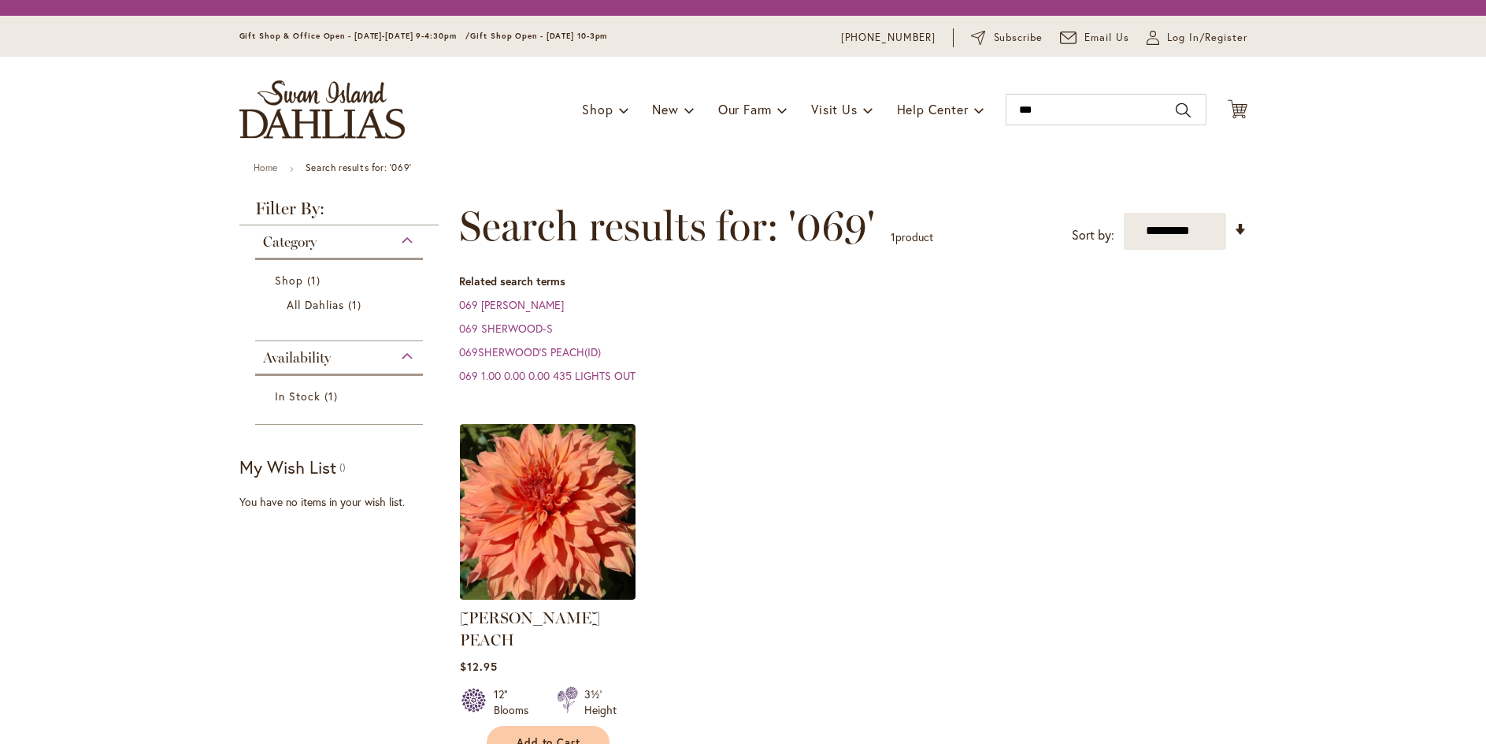 This screenshot has width=1486, height=744. I want to click on a: Sherwood's Peach, so click(547, 595).